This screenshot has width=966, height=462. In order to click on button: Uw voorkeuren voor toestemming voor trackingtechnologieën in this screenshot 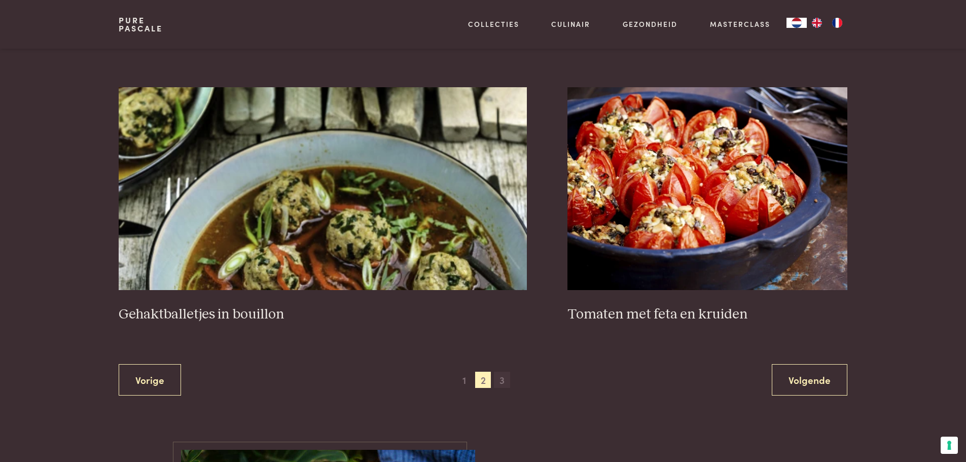, I will do `click(949, 445)`.